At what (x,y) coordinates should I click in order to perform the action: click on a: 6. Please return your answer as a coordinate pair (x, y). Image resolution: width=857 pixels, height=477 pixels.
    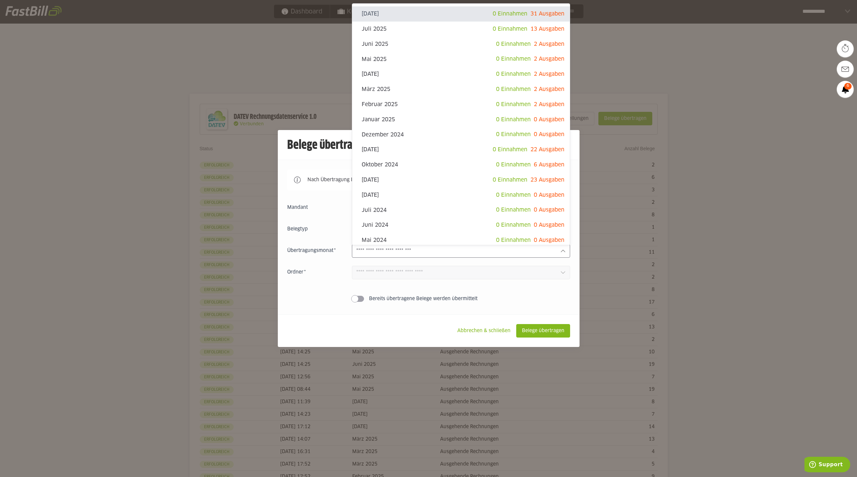
    Looking at the image, I should click on (845, 89).